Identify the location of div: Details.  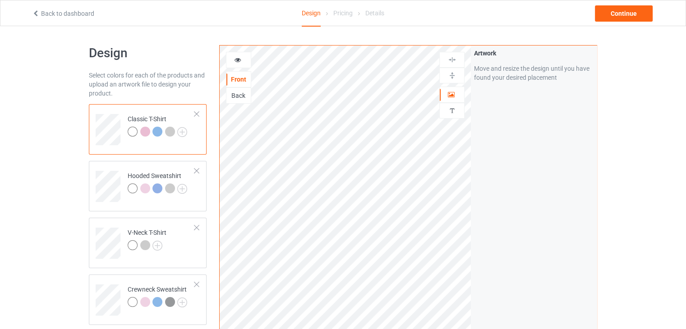
(375, 13).